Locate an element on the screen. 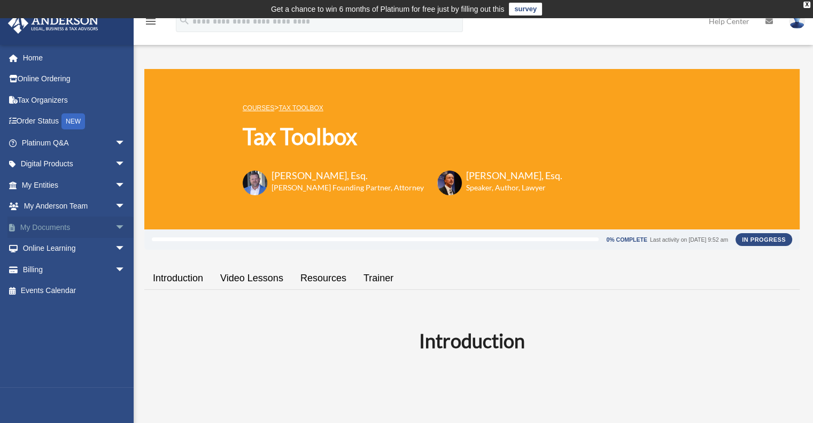 The image size is (813, 423). i: search is located at coordinates (184, 20).